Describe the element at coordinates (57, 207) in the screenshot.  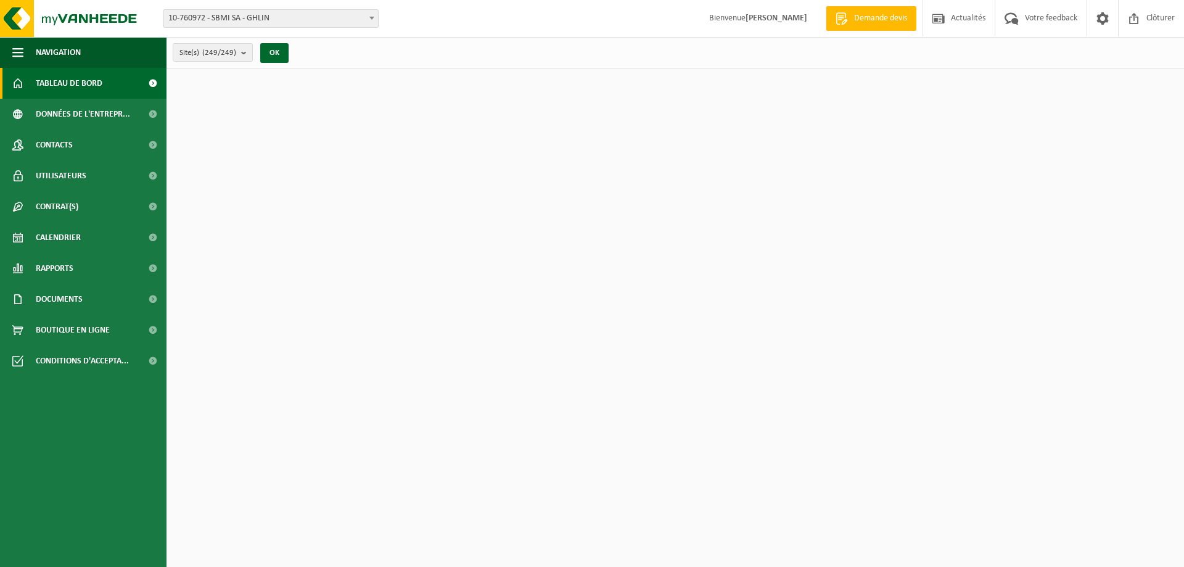
I see `span: Contrat(s)` at that location.